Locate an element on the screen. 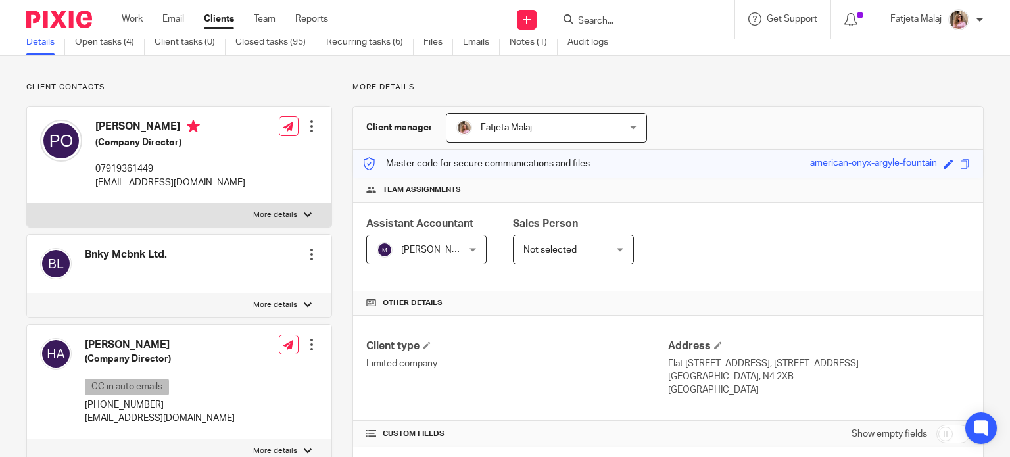 Image resolution: width=1010 pixels, height=457 pixels. p: Master code for secure communications and files is located at coordinates (476, 164).